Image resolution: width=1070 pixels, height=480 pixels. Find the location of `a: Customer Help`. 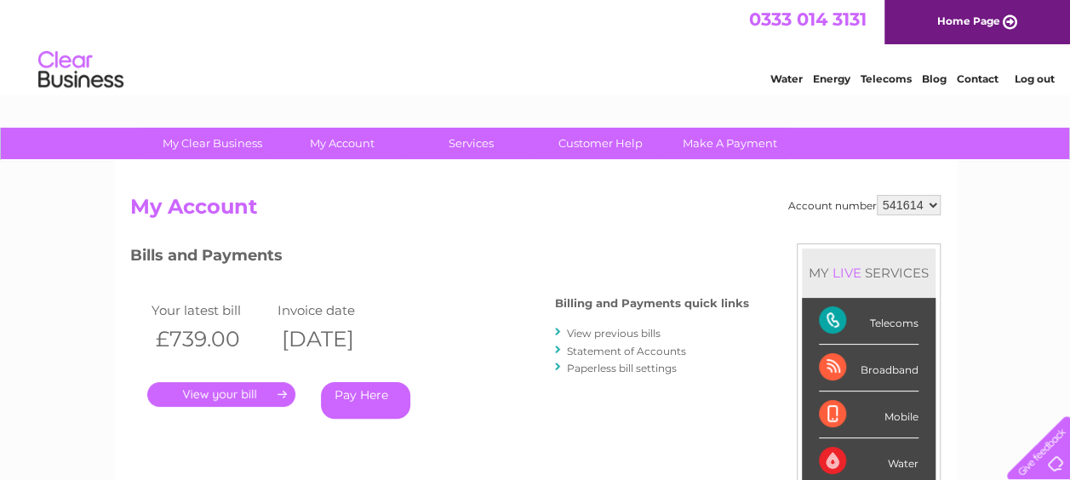

a: Customer Help is located at coordinates (600, 143).